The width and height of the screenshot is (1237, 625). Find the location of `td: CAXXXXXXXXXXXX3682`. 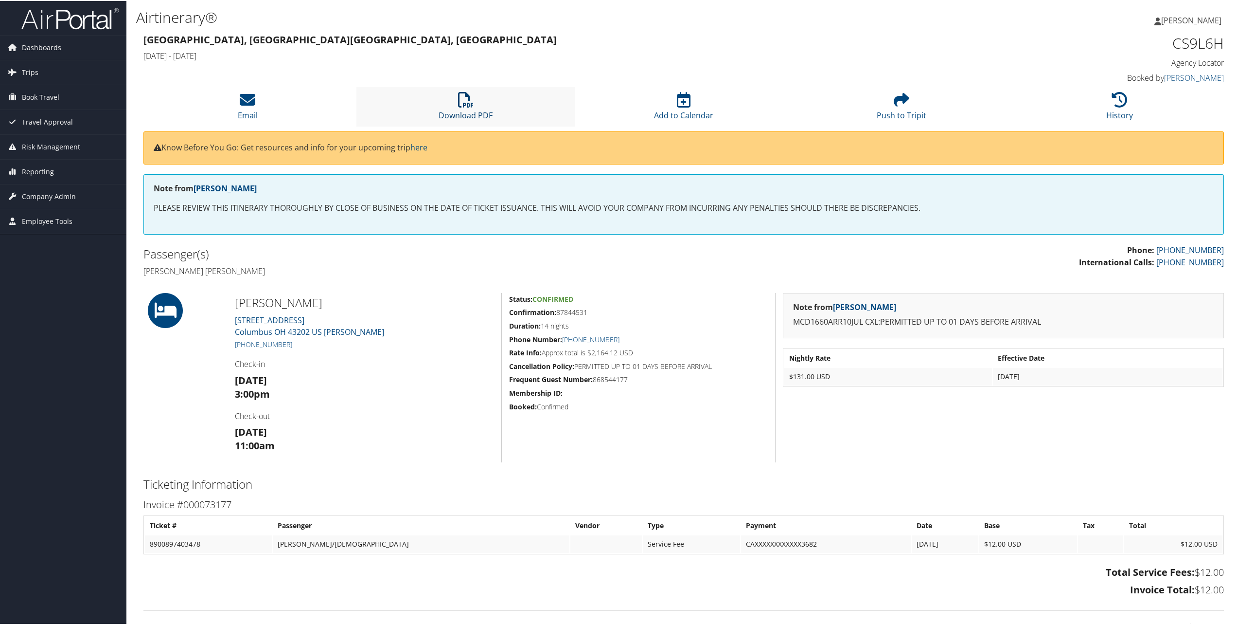

td: CAXXXXXXXXXXXX3682 is located at coordinates (826, 543).